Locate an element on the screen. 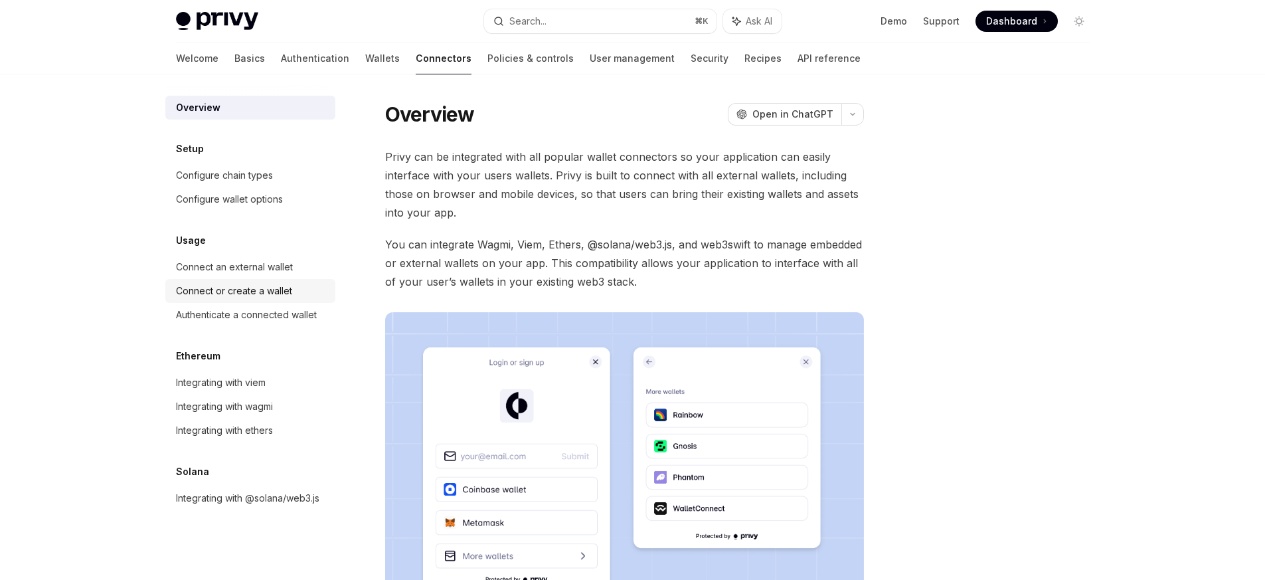  img: light logo is located at coordinates (217, 21).